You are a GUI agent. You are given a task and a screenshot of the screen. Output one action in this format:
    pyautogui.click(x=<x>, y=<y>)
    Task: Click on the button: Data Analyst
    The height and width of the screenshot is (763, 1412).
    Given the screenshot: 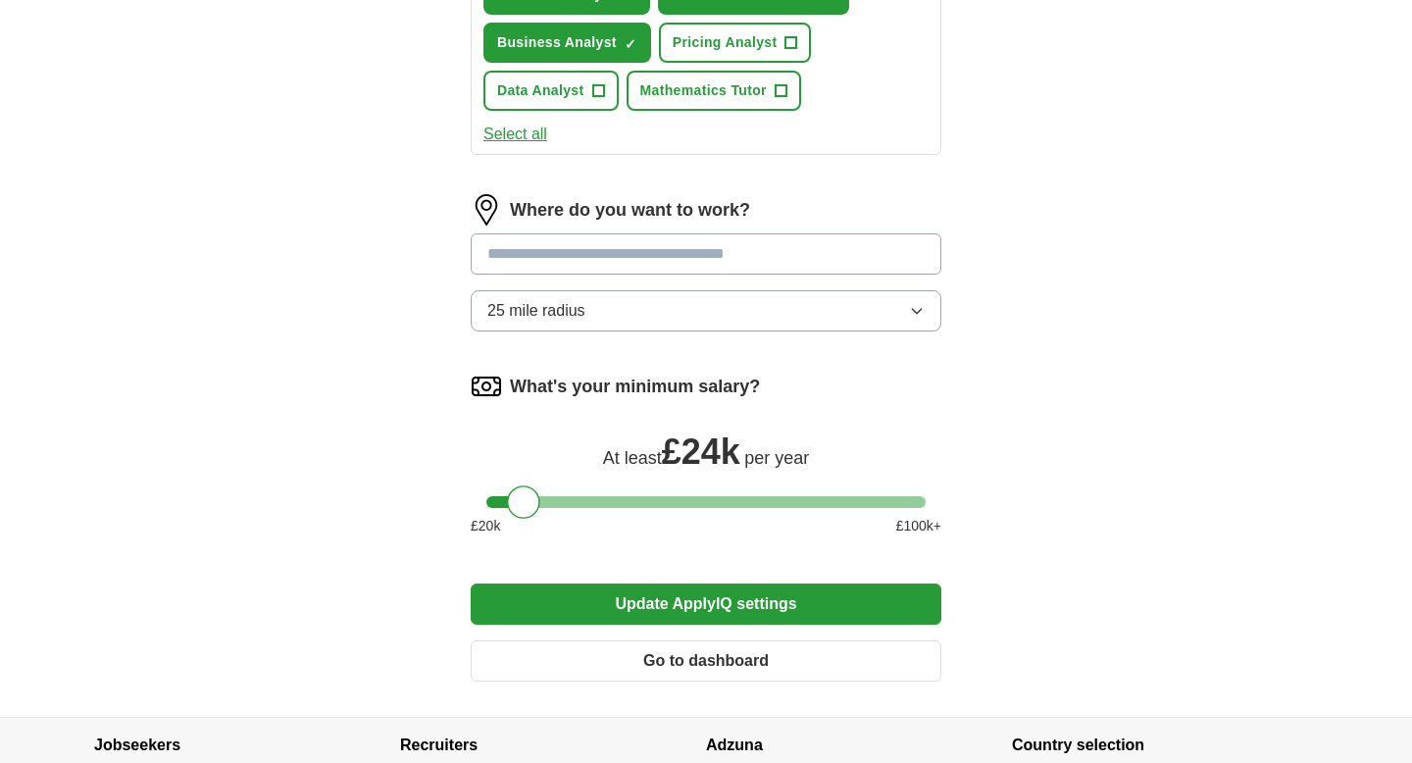 What is the action you would take?
    pyautogui.click(x=551, y=90)
    